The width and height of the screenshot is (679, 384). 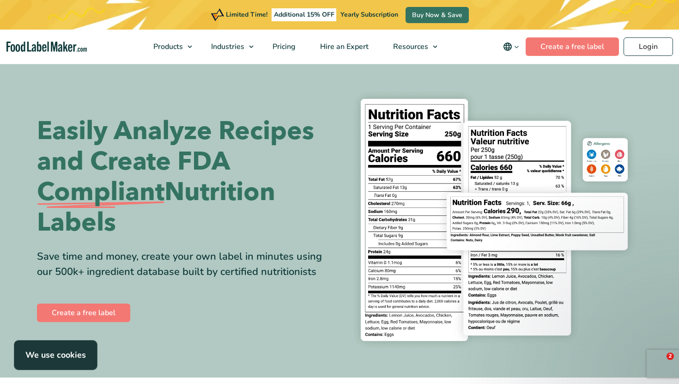 What do you see at coordinates (283, 47) in the screenshot?
I see `span: Pricing` at bounding box center [283, 47].